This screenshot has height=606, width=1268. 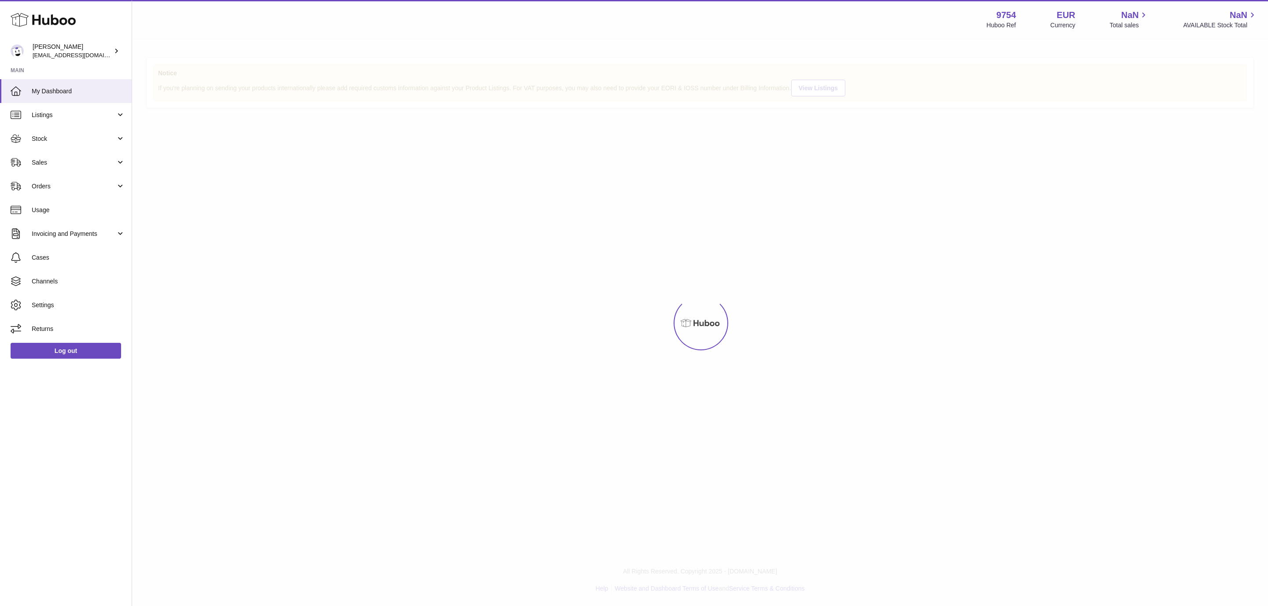 What do you see at coordinates (66, 351) in the screenshot?
I see `a: Log out` at bounding box center [66, 351].